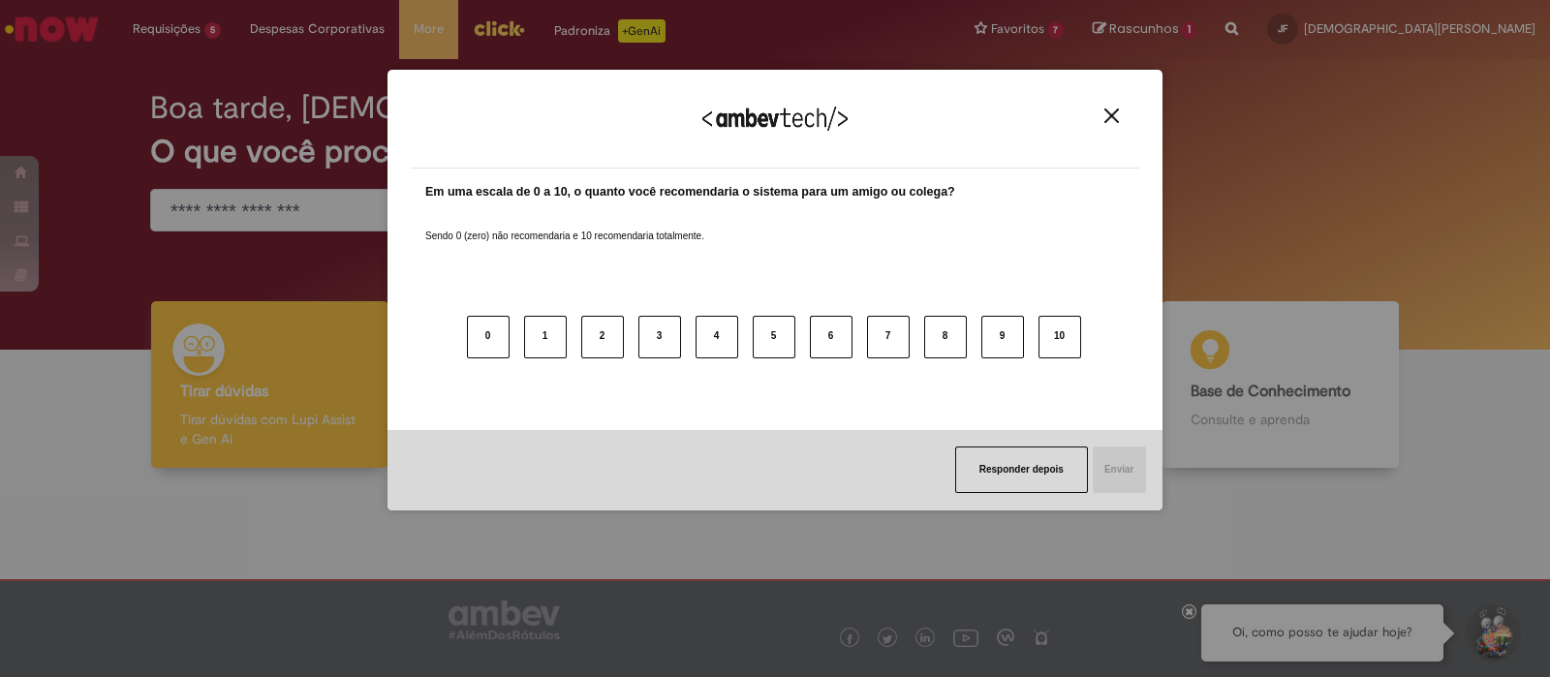 The image size is (1550, 677). What do you see at coordinates (488, 337) in the screenshot?
I see `button: 0` at bounding box center [488, 337].